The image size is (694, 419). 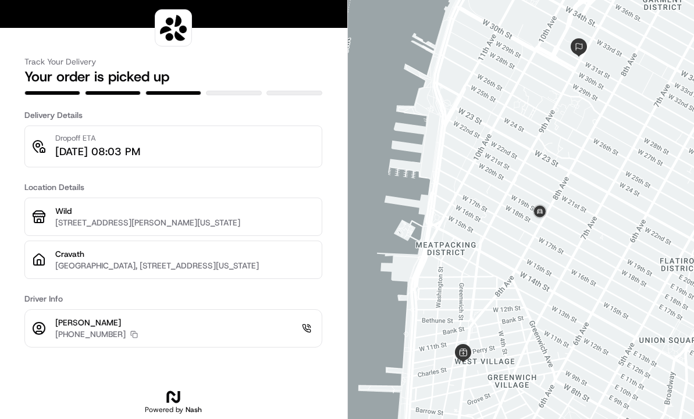 I want to click on p: Cravath, so click(x=185, y=254).